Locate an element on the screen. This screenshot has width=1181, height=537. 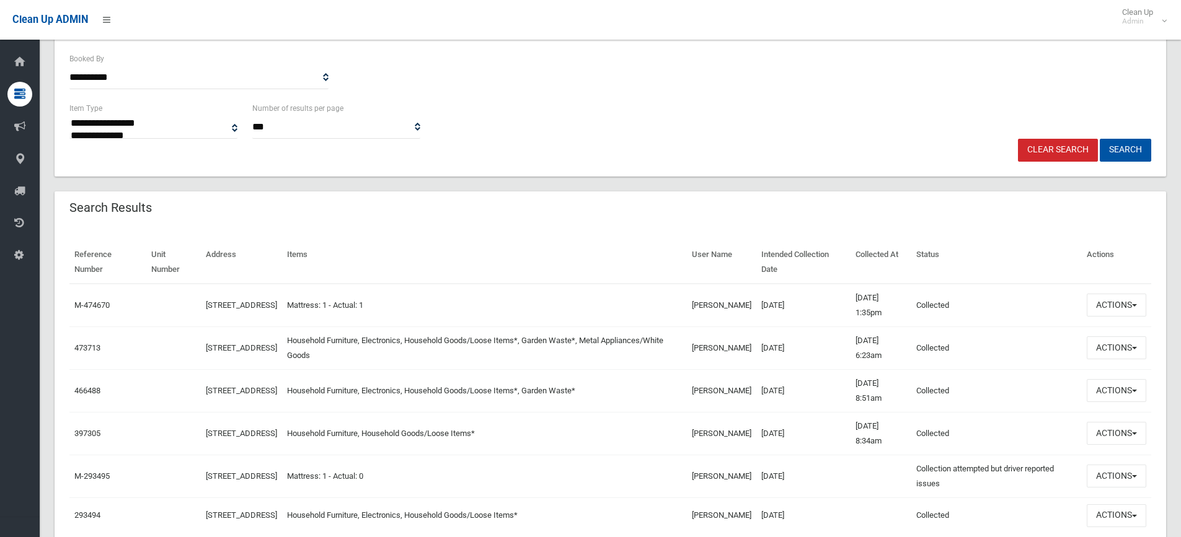
a: 397305 is located at coordinates (87, 433).